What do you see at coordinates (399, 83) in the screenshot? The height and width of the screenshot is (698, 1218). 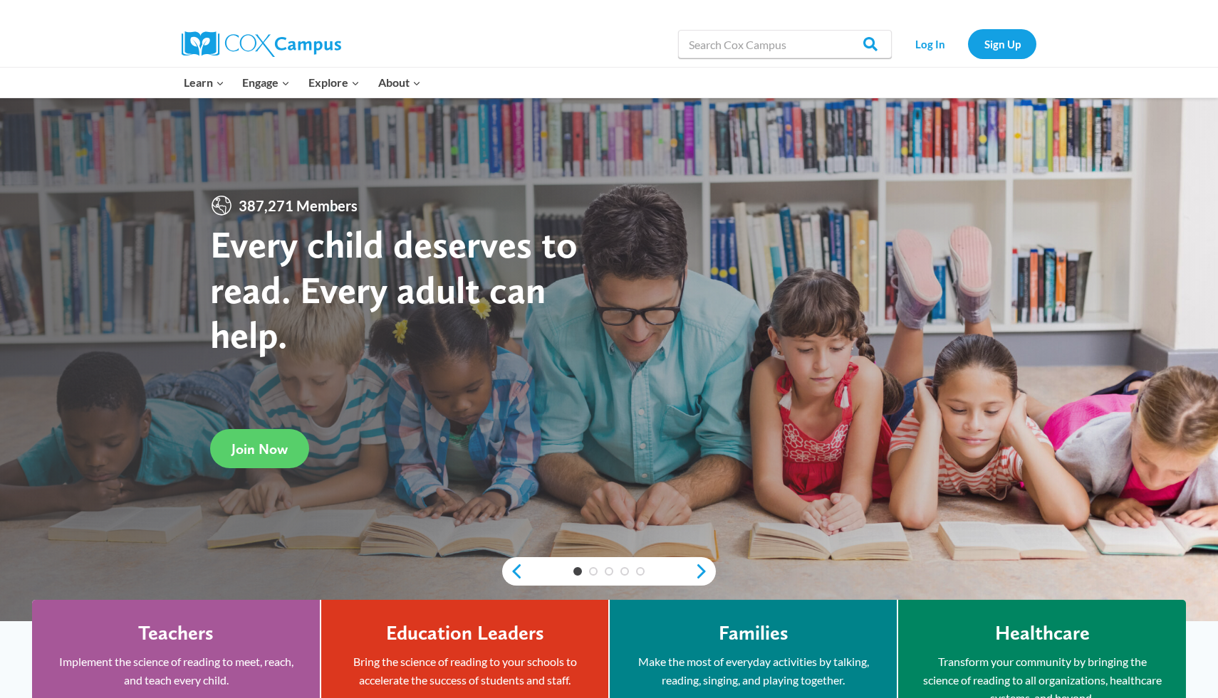 I see `span: About` at bounding box center [399, 83].